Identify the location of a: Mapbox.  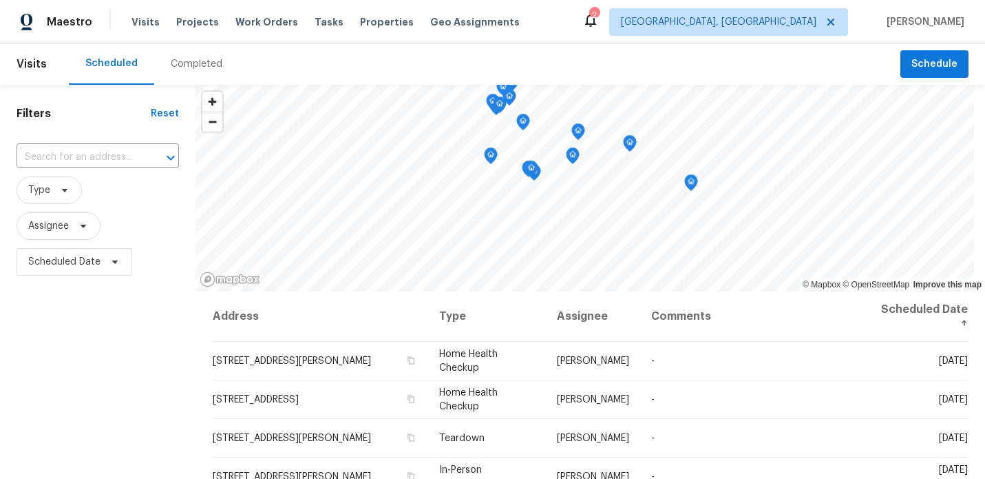
(821, 284).